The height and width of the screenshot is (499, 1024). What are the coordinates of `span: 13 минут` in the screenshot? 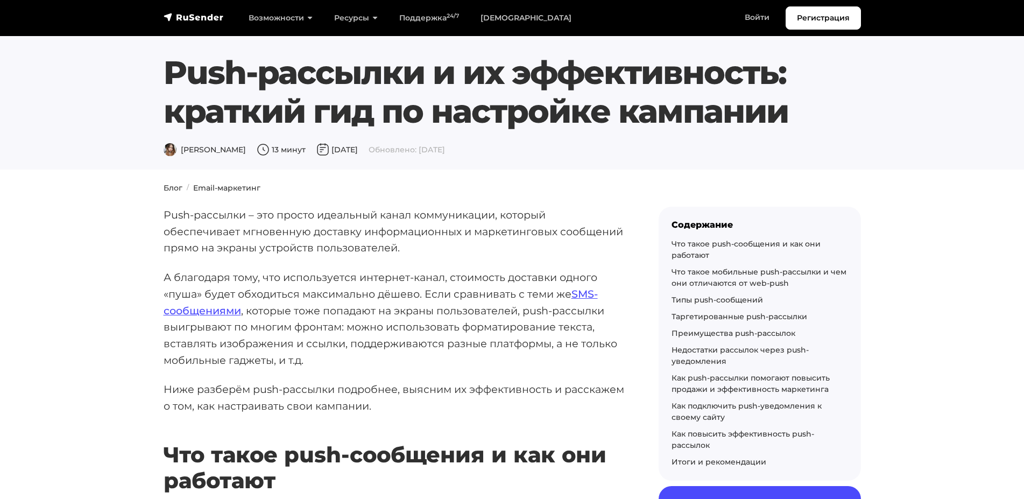 It's located at (281, 150).